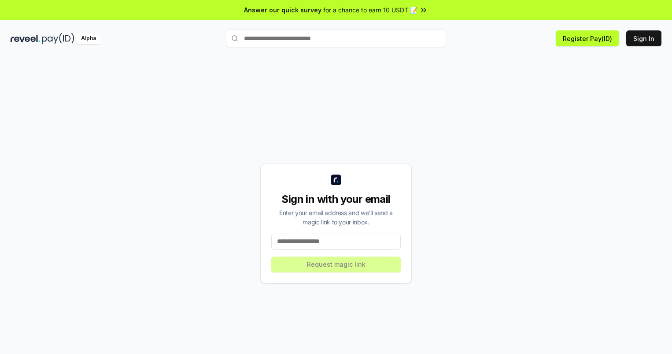 The image size is (672, 354). What do you see at coordinates (58, 38) in the screenshot?
I see `img: pay_id` at bounding box center [58, 38].